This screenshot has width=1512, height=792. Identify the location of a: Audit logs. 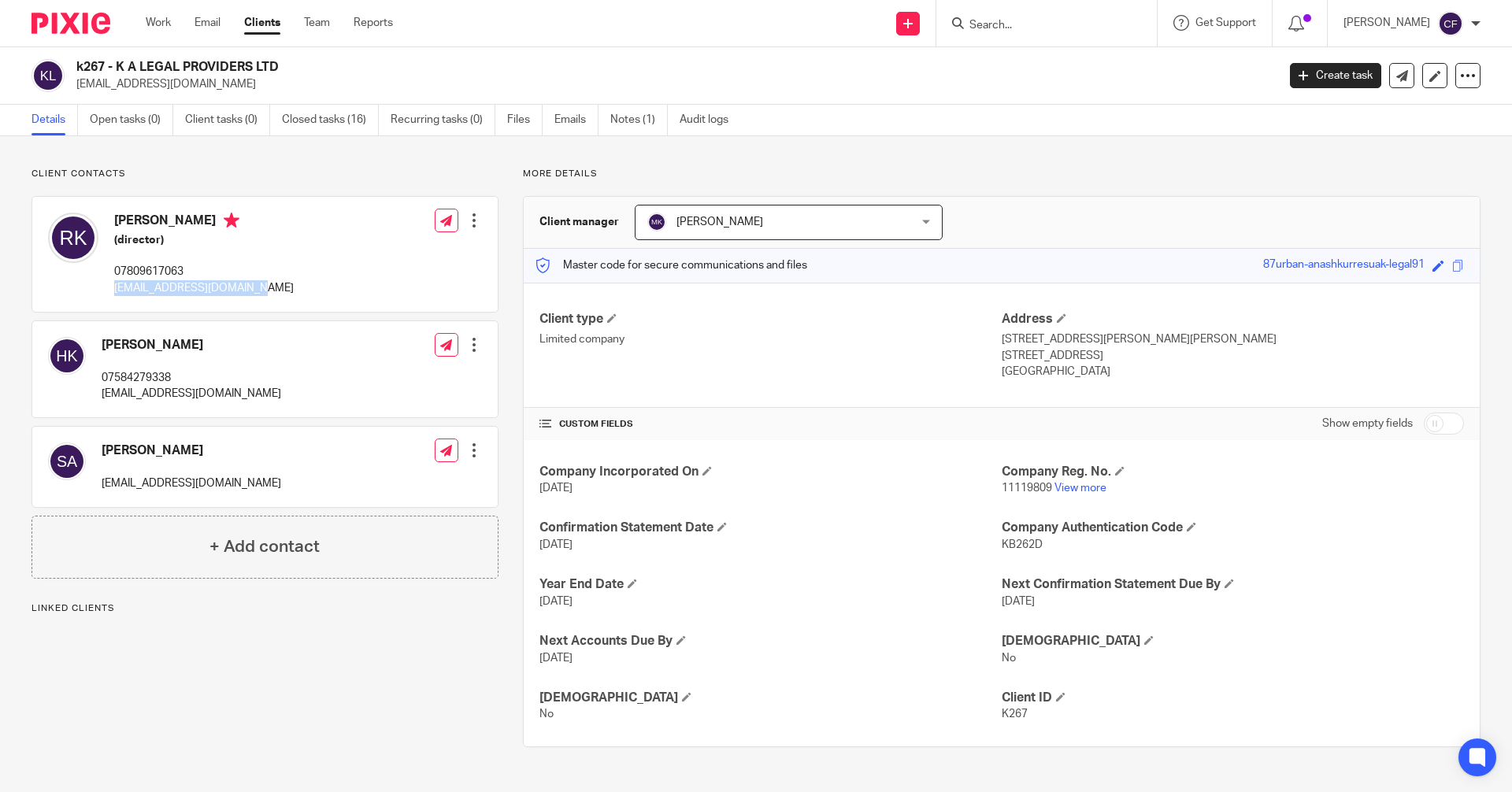
(710, 120).